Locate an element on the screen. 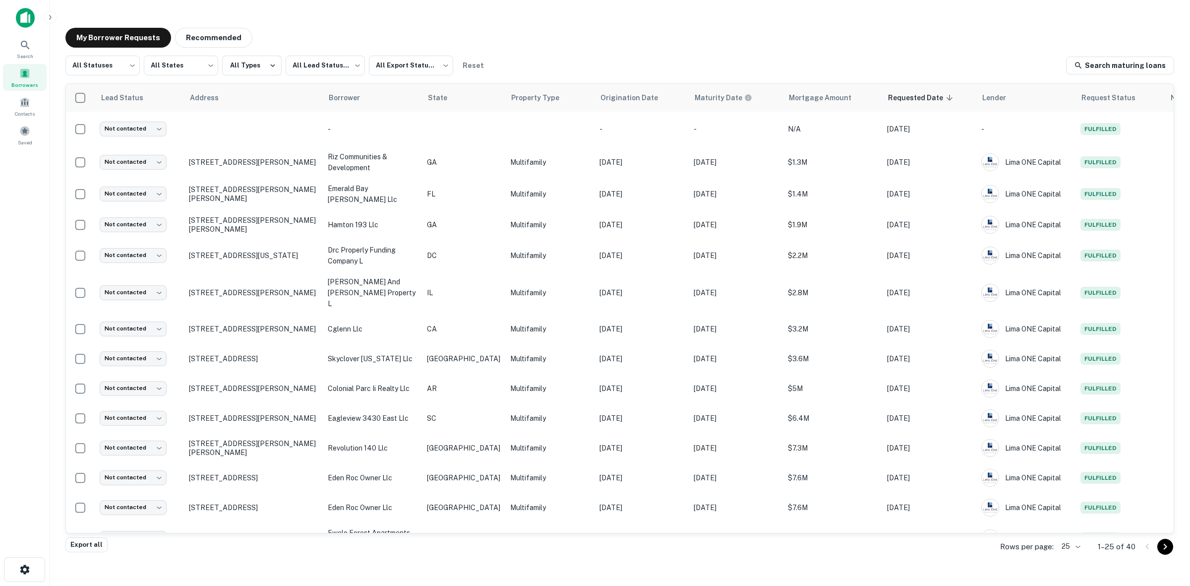 The image size is (1190, 586). p: riz communities & development is located at coordinates (373, 162).